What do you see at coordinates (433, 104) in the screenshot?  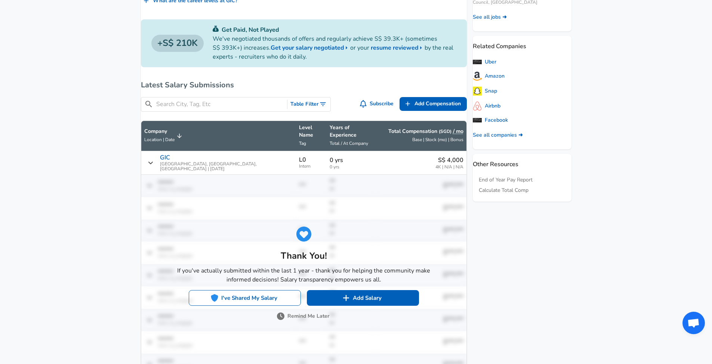 I see `a: Add Compensation` at bounding box center [433, 104].